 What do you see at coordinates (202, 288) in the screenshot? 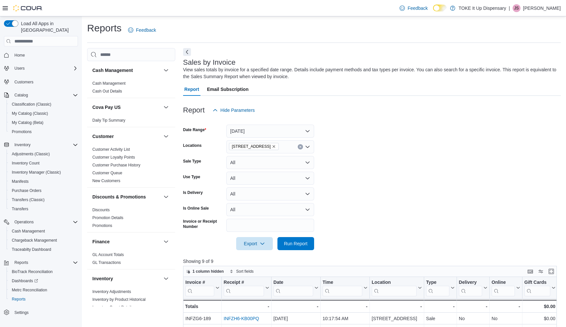
I see `button: Invoice #` at bounding box center [202, 288].